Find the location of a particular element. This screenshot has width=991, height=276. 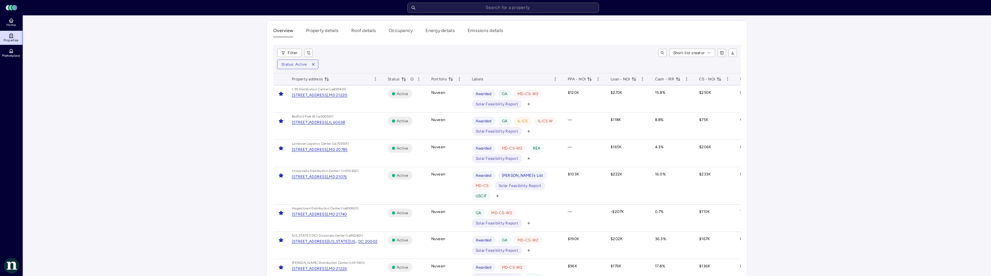

span: Portfolio is located at coordinates (442, 79).